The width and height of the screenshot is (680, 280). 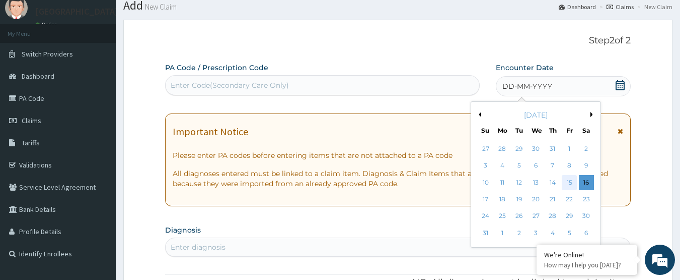 I want to click on div: Choose Monday, August 18th, 2025, so click(x=503, y=199).